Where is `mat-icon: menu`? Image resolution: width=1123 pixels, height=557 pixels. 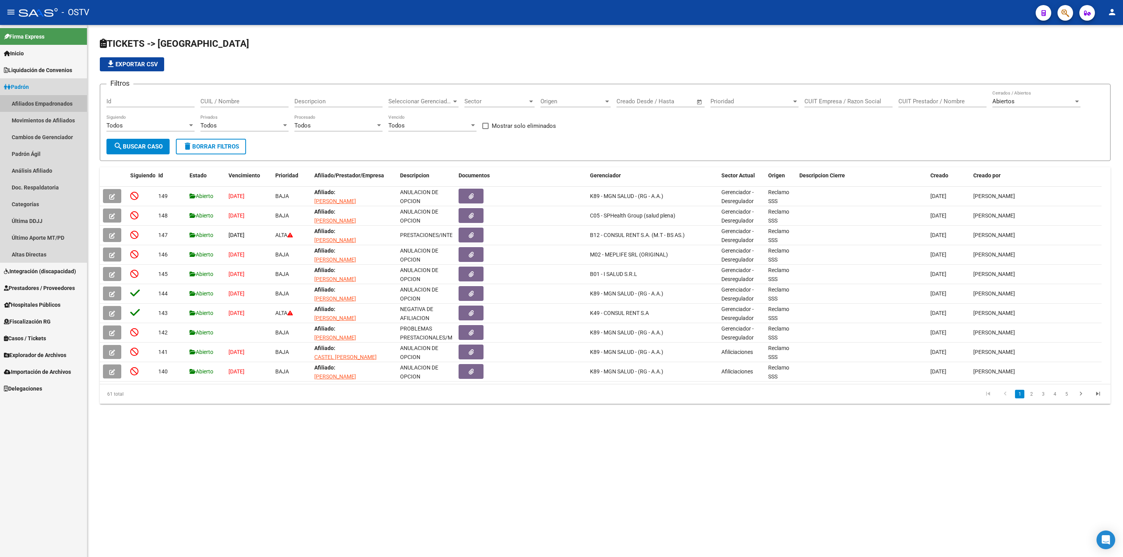 mat-icon: menu is located at coordinates (11, 12).